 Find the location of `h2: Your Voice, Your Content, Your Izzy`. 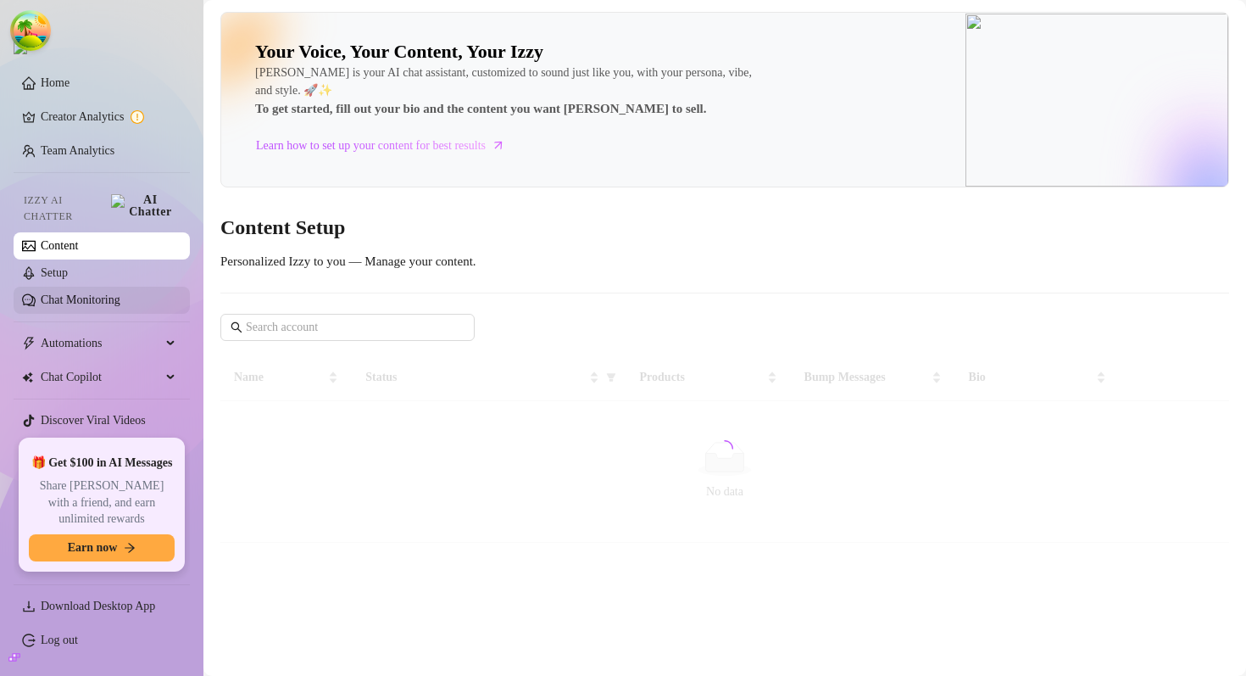

h2: Your Voice, Your Content, Your Izzy is located at coordinates (399, 52).